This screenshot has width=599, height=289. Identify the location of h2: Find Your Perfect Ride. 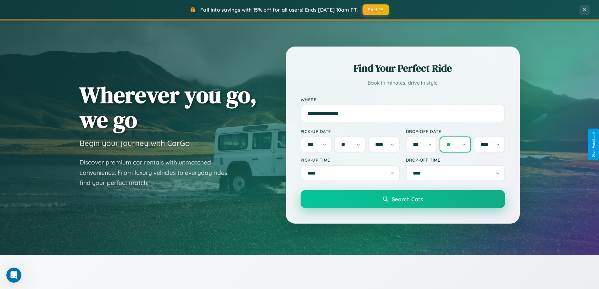
(403, 68).